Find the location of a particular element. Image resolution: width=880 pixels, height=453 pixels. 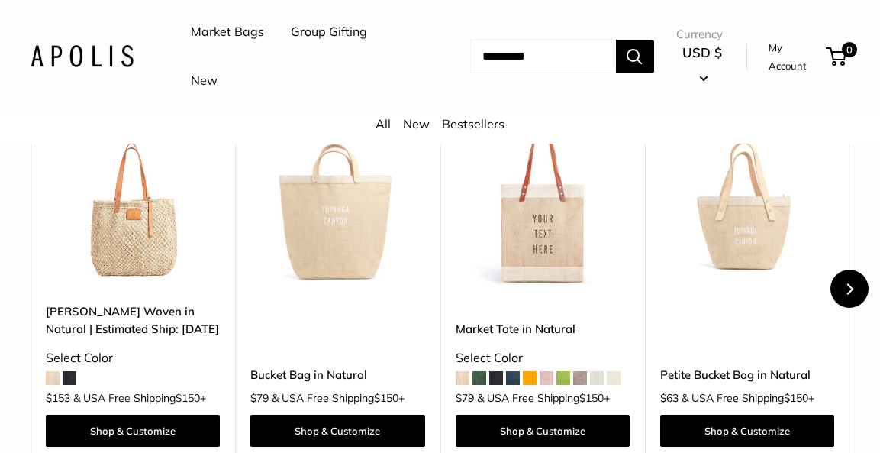

a: Market Bags is located at coordinates (228, 32).